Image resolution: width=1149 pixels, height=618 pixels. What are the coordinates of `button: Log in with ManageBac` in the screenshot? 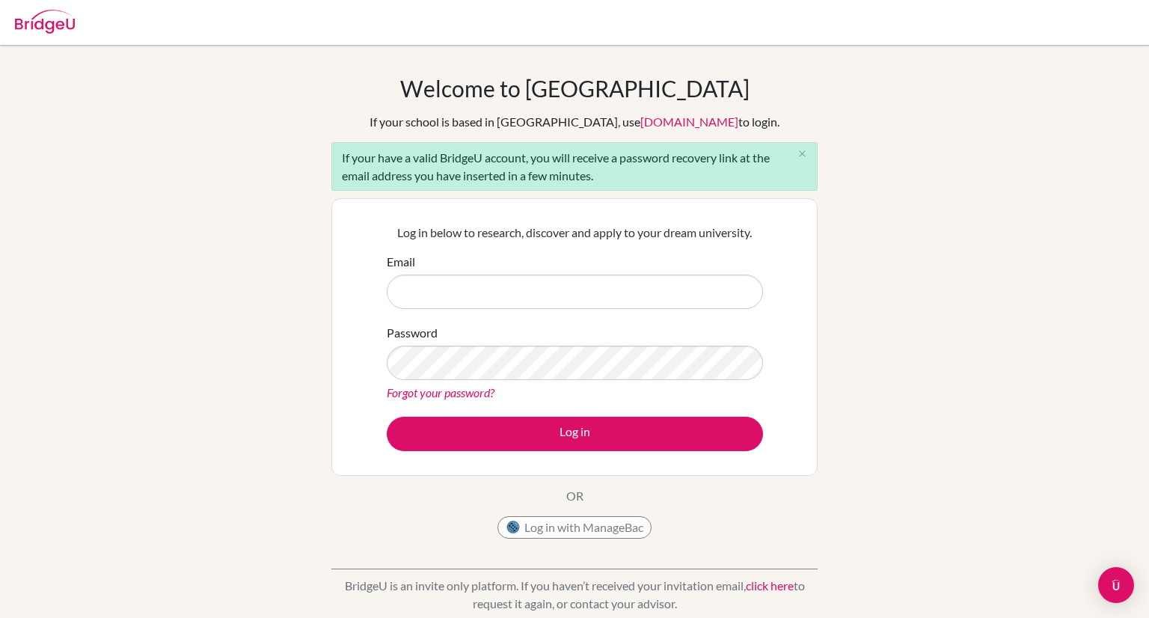 It's located at (574, 527).